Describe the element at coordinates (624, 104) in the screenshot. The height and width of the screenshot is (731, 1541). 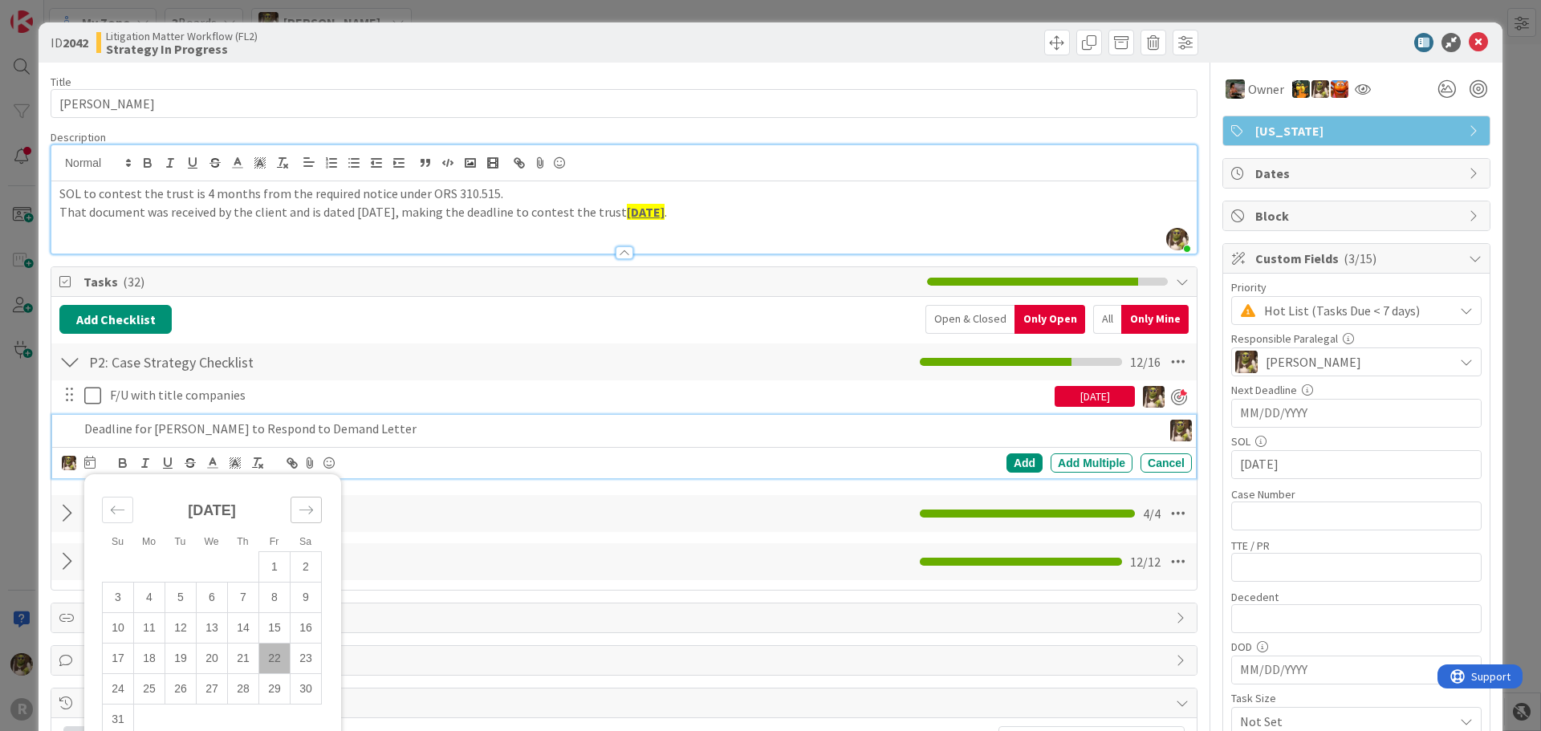
I see `input: type card name here...` at that location.